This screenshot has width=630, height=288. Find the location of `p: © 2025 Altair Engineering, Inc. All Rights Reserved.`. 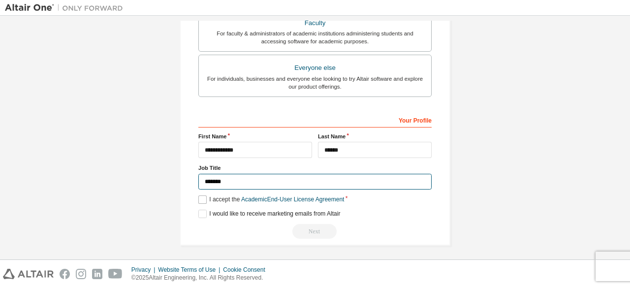

p: © 2025 Altair Engineering, Inc. All Rights Reserved. is located at coordinates (201, 277).